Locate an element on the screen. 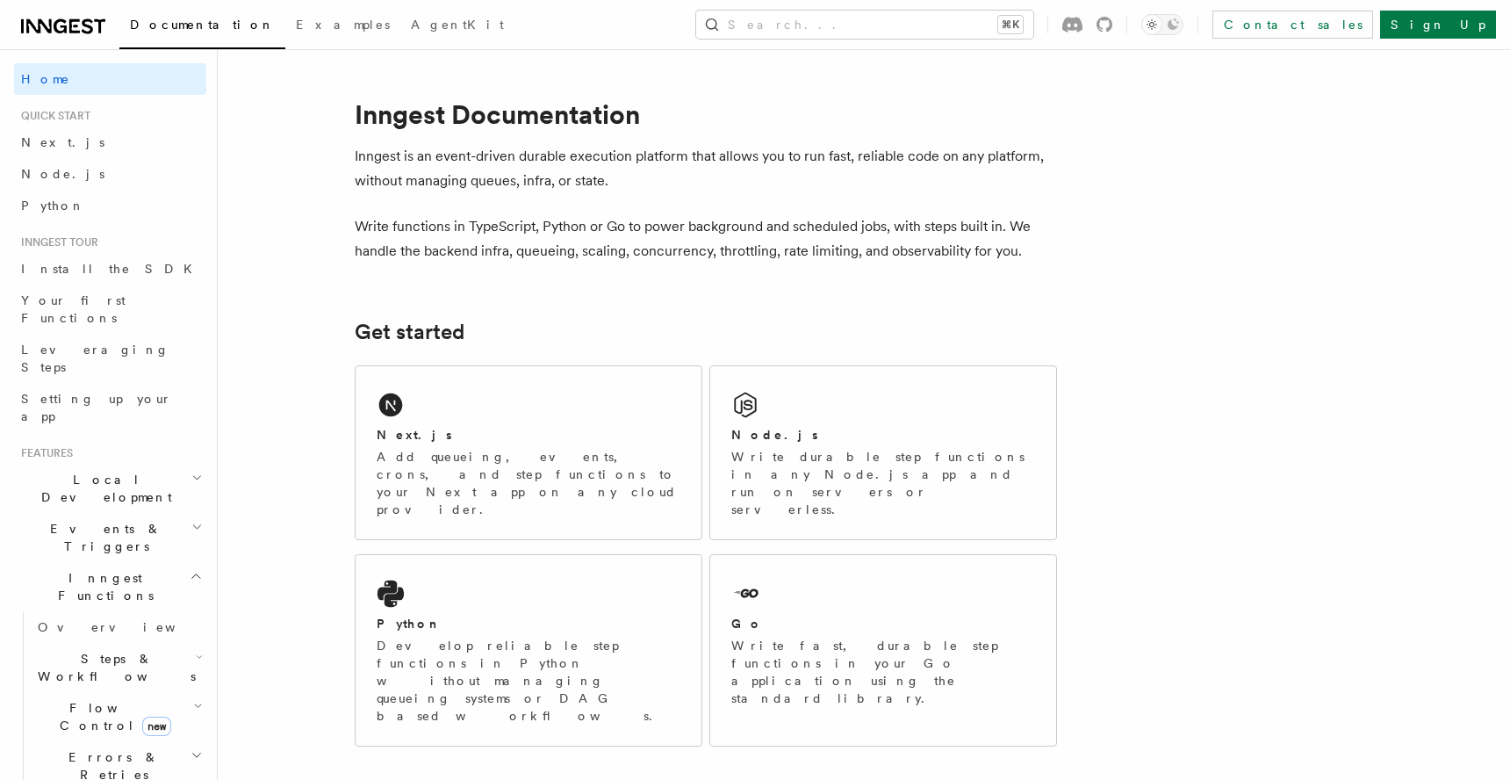 The height and width of the screenshot is (780, 1510). span: Flow Control is located at coordinates (112, 717).